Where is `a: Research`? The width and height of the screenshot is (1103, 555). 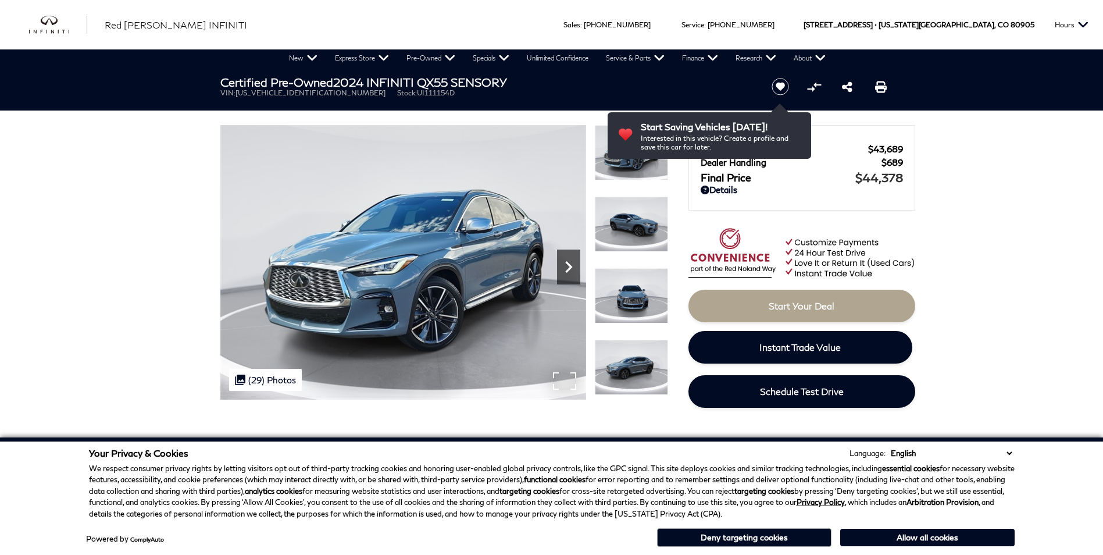
a: Research is located at coordinates (756, 58).